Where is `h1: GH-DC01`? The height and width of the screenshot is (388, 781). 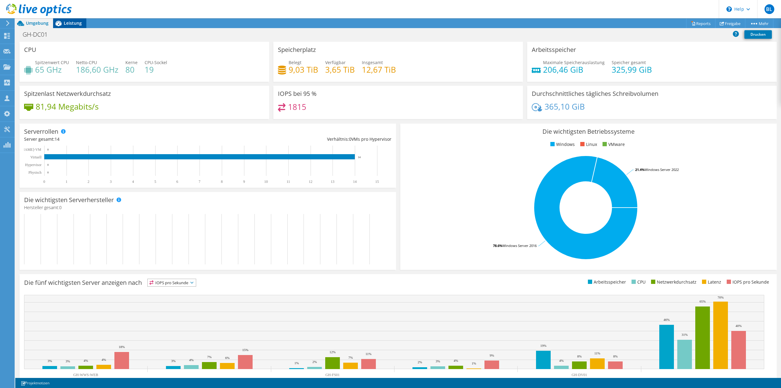 h1: GH-DC01 is located at coordinates (38, 34).